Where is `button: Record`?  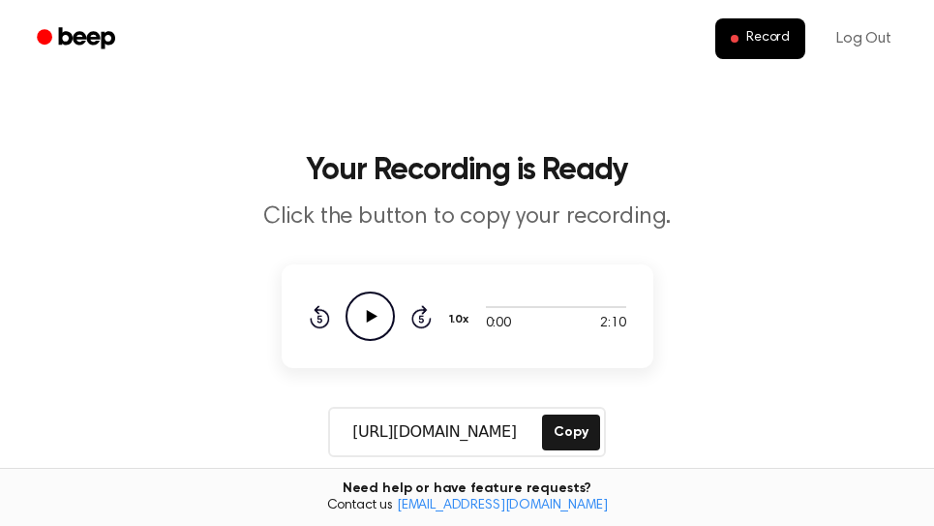
button: Record is located at coordinates (760, 39).